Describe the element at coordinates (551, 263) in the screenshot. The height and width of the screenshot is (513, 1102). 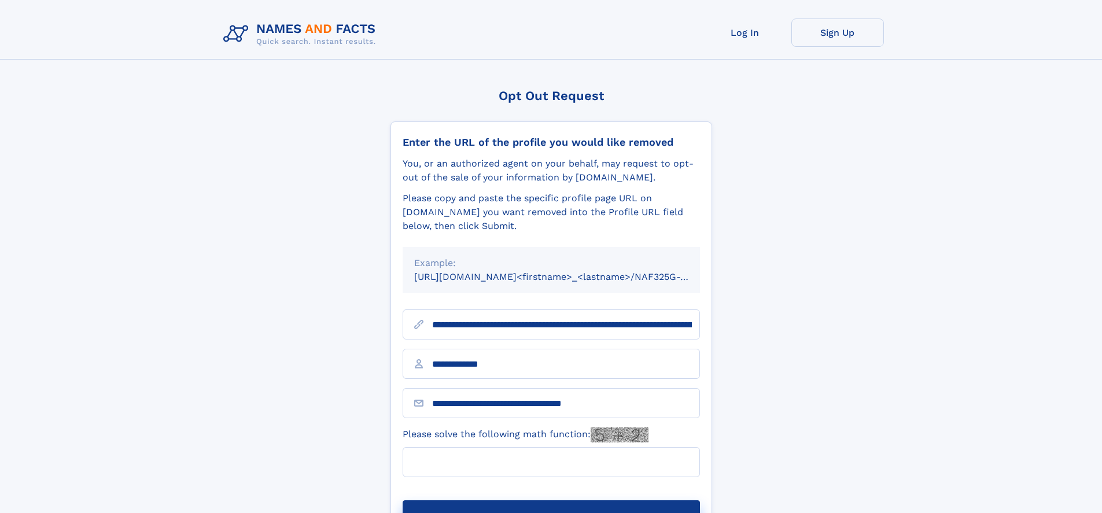
I see `div: Example:` at that location.